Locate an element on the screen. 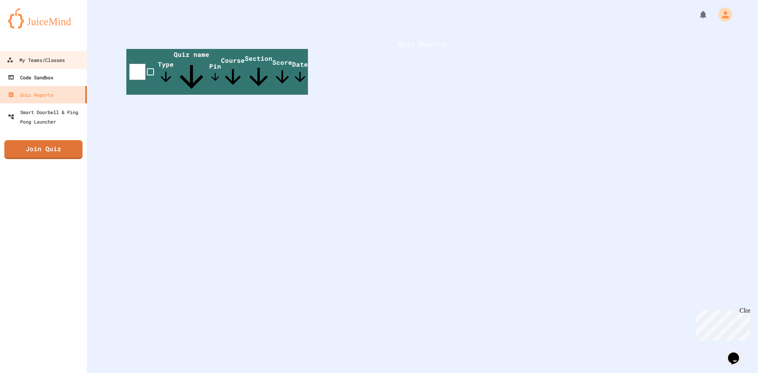  input: select all desserts is located at coordinates (137, 72).